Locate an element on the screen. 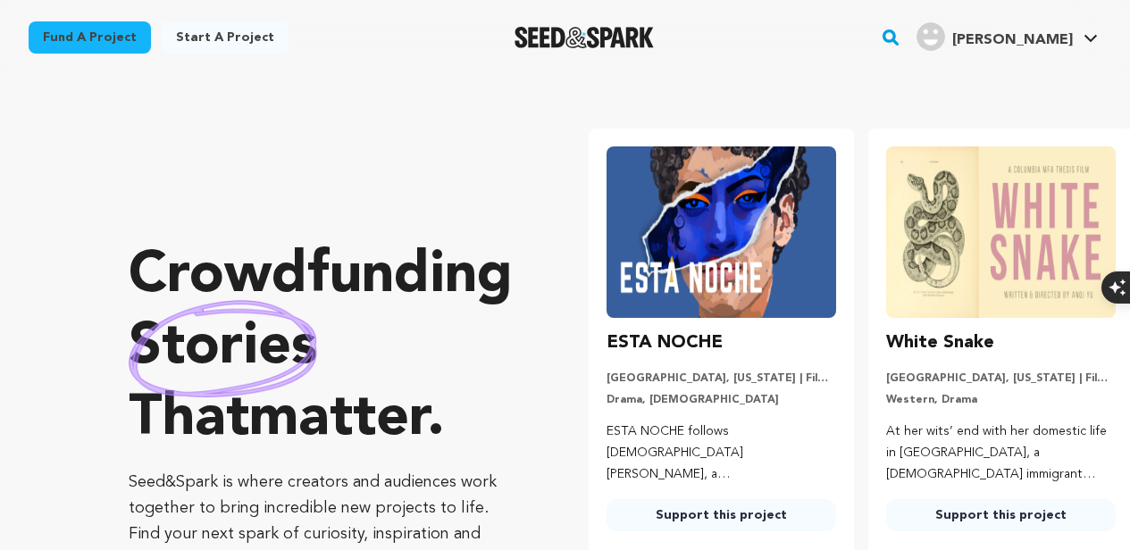  img: White Snake image is located at coordinates (1000, 232).